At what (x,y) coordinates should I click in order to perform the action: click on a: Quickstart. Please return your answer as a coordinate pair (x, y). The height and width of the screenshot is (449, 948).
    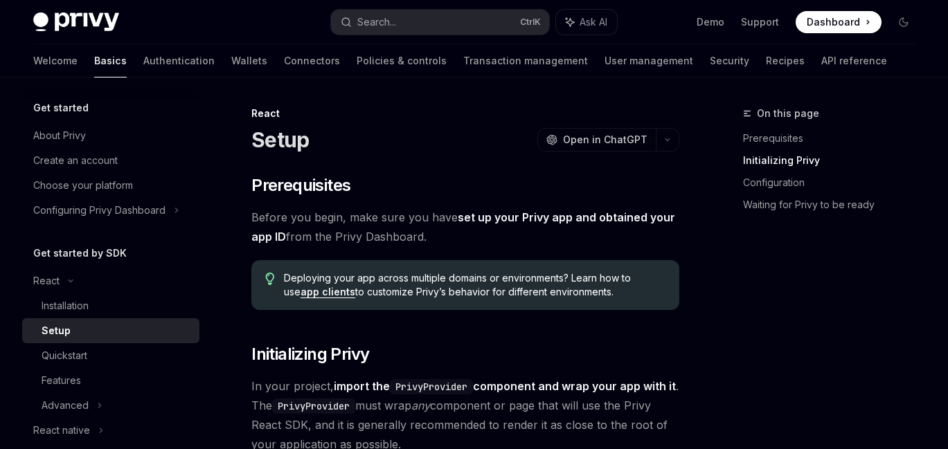
    Looking at the image, I should click on (111, 356).